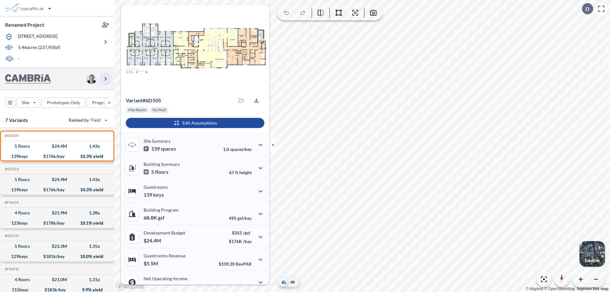  Describe the element at coordinates (238, 287) in the screenshot. I see `p: 45.0%` at that location.